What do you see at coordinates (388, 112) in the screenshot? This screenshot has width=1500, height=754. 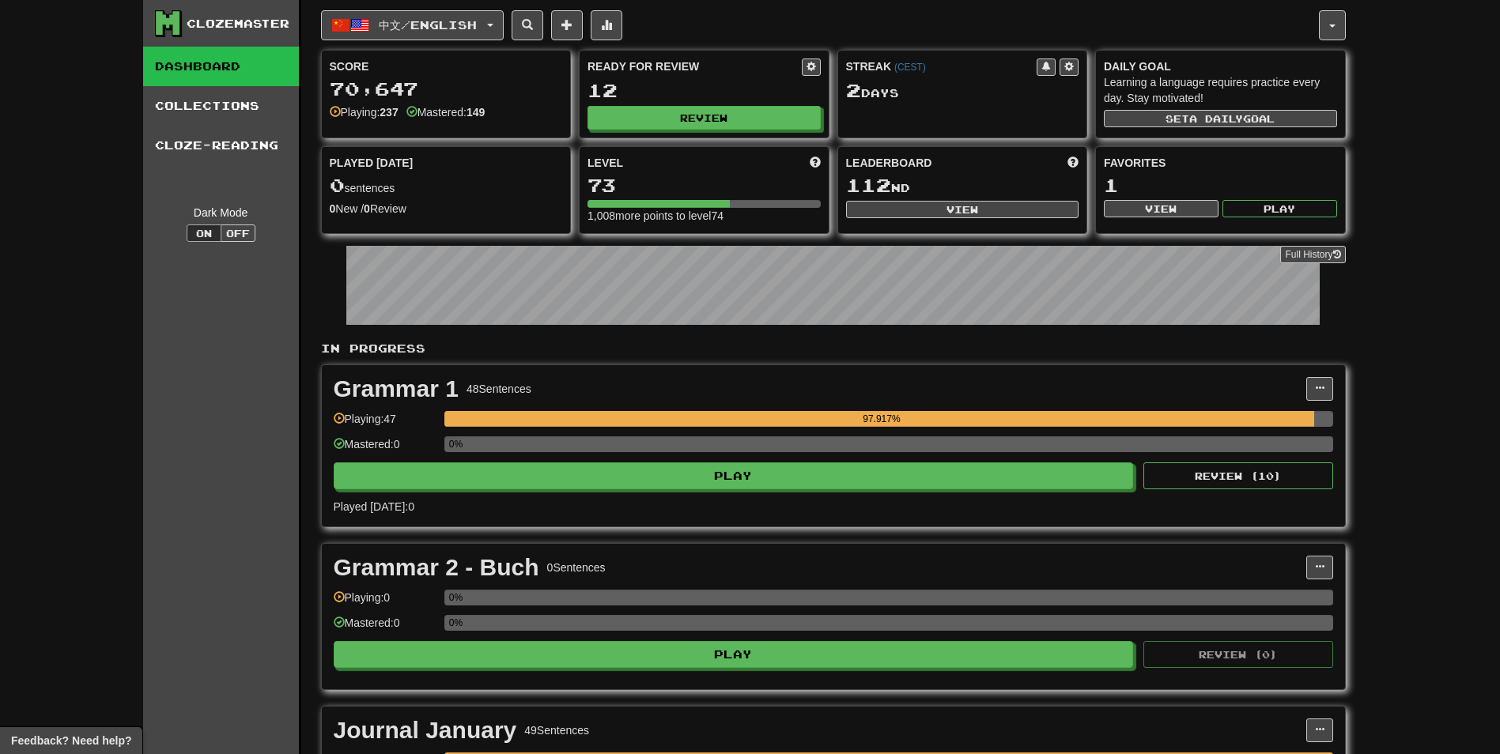 I see `strong: 237` at bounding box center [388, 112].